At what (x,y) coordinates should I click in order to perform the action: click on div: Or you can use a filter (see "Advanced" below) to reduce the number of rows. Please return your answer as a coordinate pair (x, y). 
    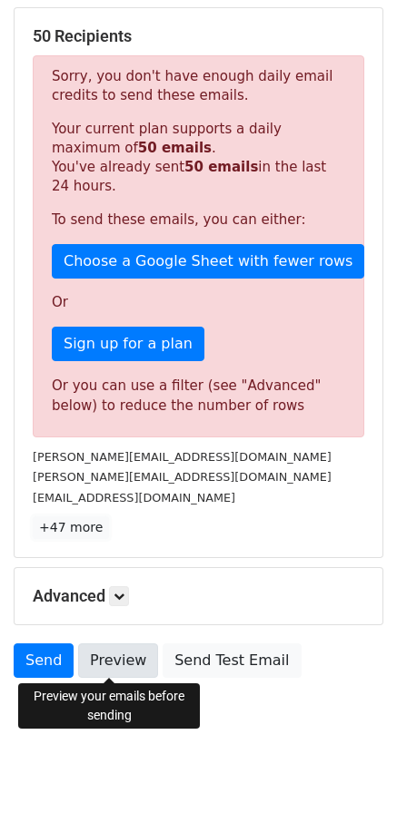
    Looking at the image, I should click on (198, 396).